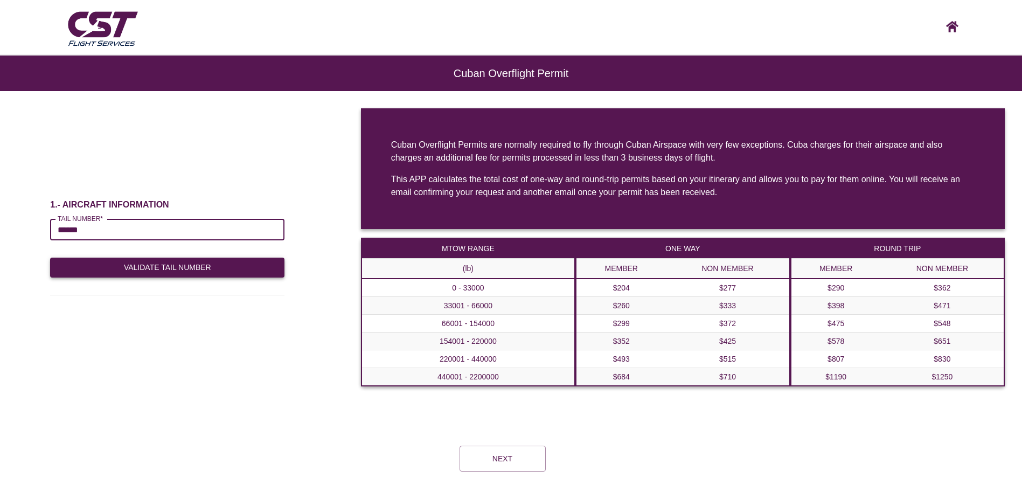  Describe the element at coordinates (952, 26) in the screenshot. I see `img: CST logo, click here to go home screen` at that location.